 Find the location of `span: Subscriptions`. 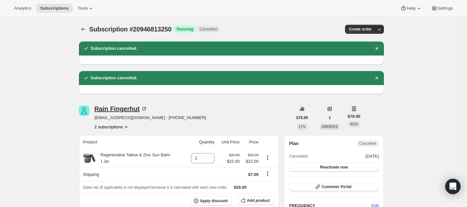

span: Subscriptions is located at coordinates (54, 8).